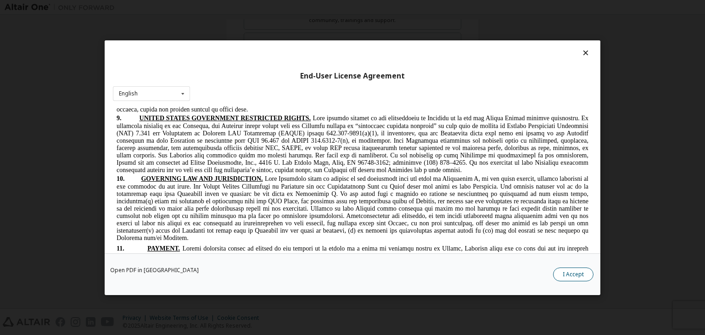  What do you see at coordinates (19, 142) in the screenshot?
I see `span: 11.` at bounding box center [19, 142].